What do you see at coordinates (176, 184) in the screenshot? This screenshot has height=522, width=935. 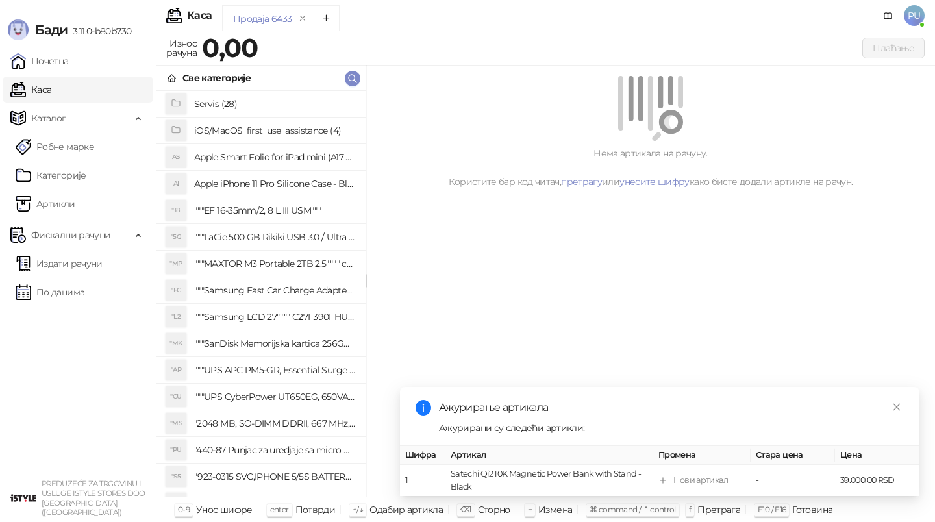 I see `div: AI` at bounding box center [176, 184].